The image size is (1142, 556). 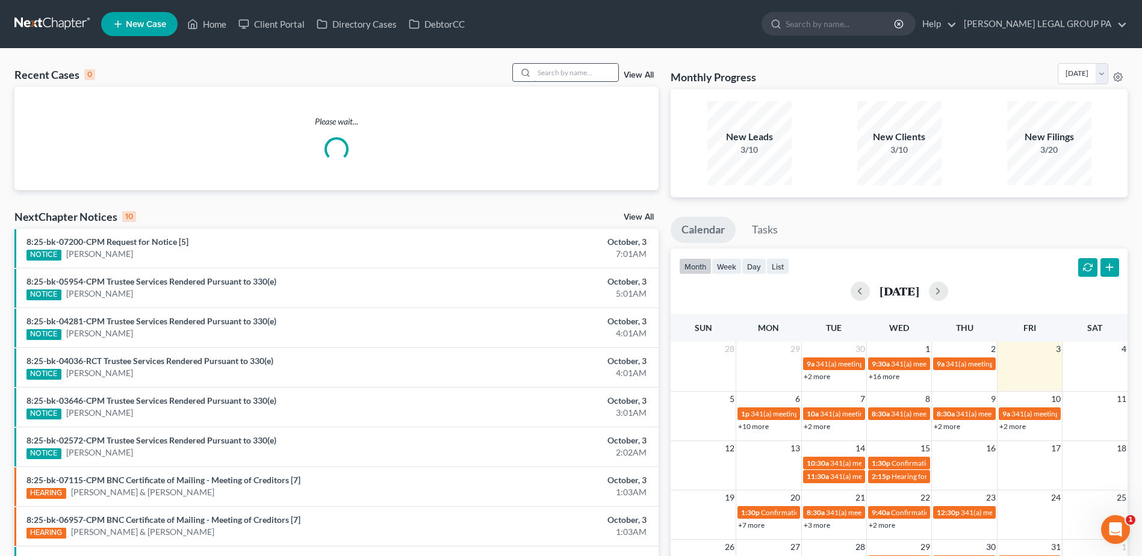 What do you see at coordinates (750, 137) in the screenshot?
I see `div: New Leads` at bounding box center [750, 137].